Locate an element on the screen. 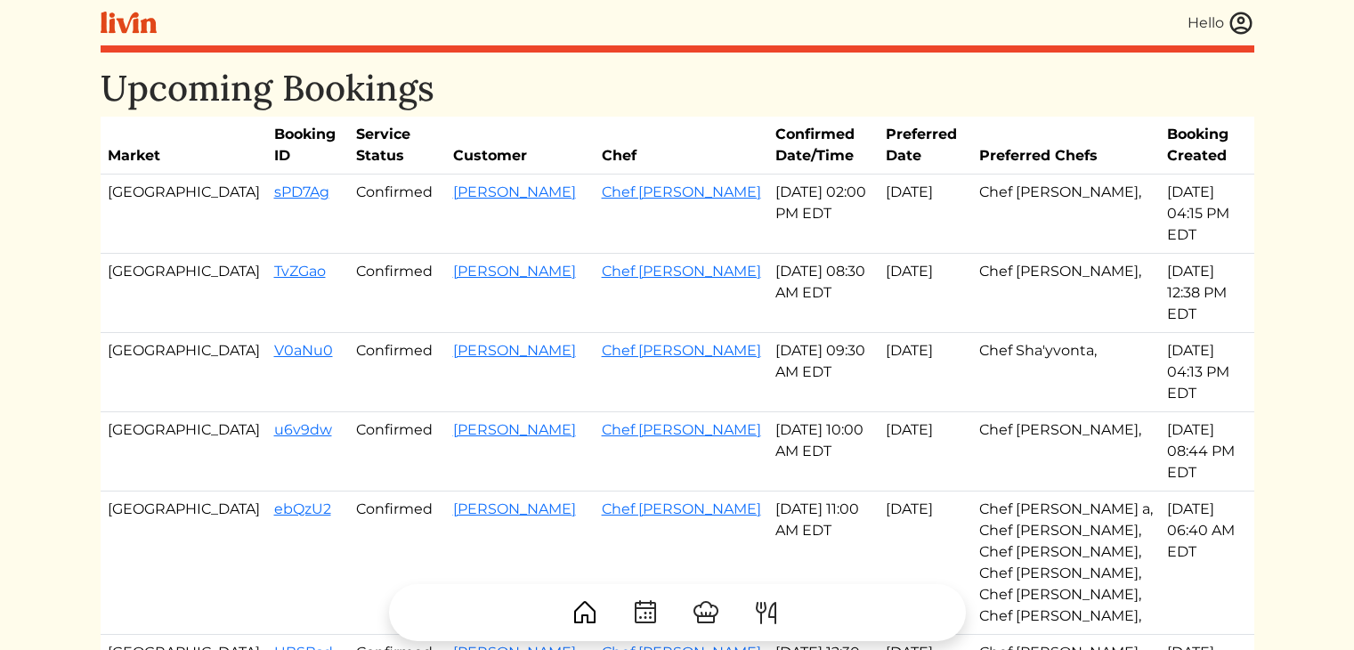 The height and width of the screenshot is (650, 1354). th: Chef is located at coordinates (681, 145).